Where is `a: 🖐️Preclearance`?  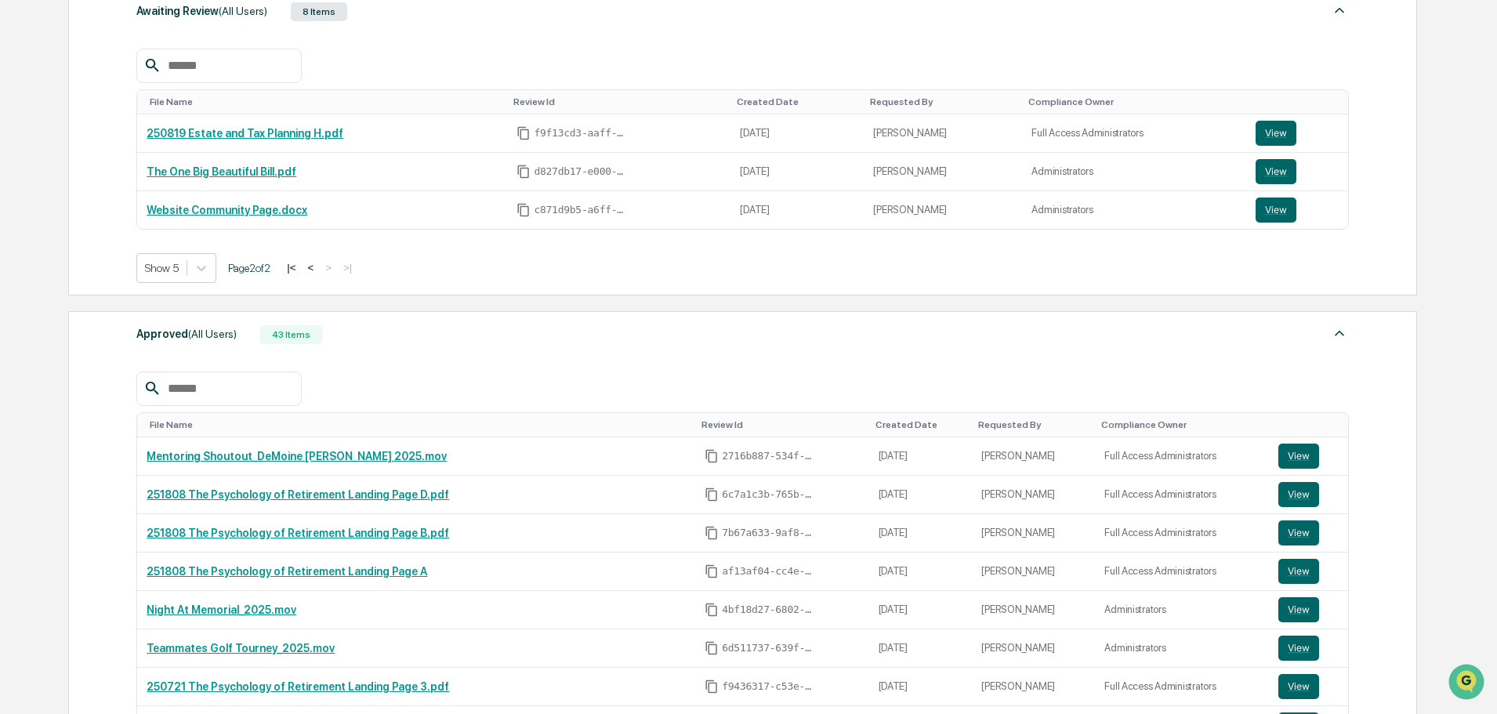 a: 🖐️Preclearance is located at coordinates (58, 205).